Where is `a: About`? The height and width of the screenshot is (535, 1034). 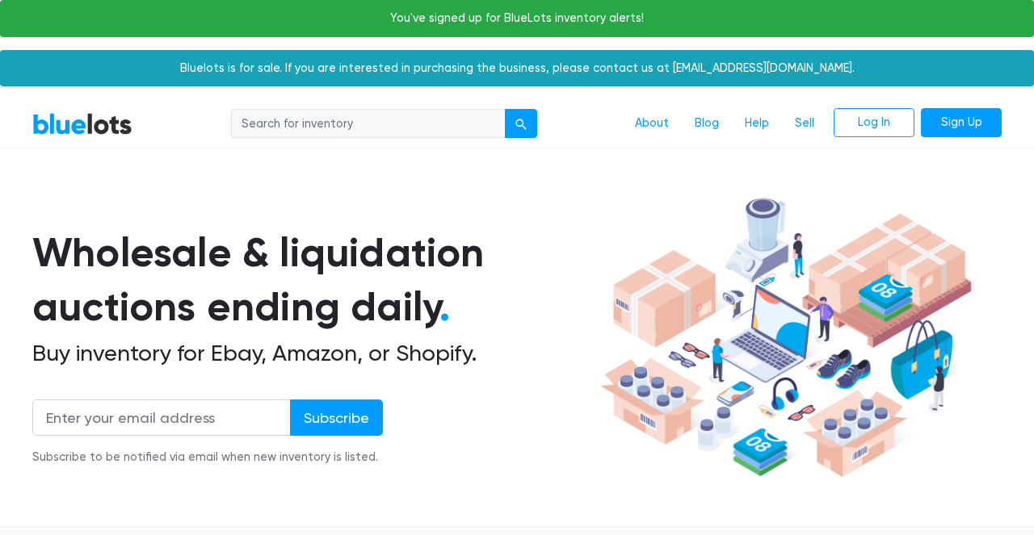
a: About is located at coordinates (652, 124).